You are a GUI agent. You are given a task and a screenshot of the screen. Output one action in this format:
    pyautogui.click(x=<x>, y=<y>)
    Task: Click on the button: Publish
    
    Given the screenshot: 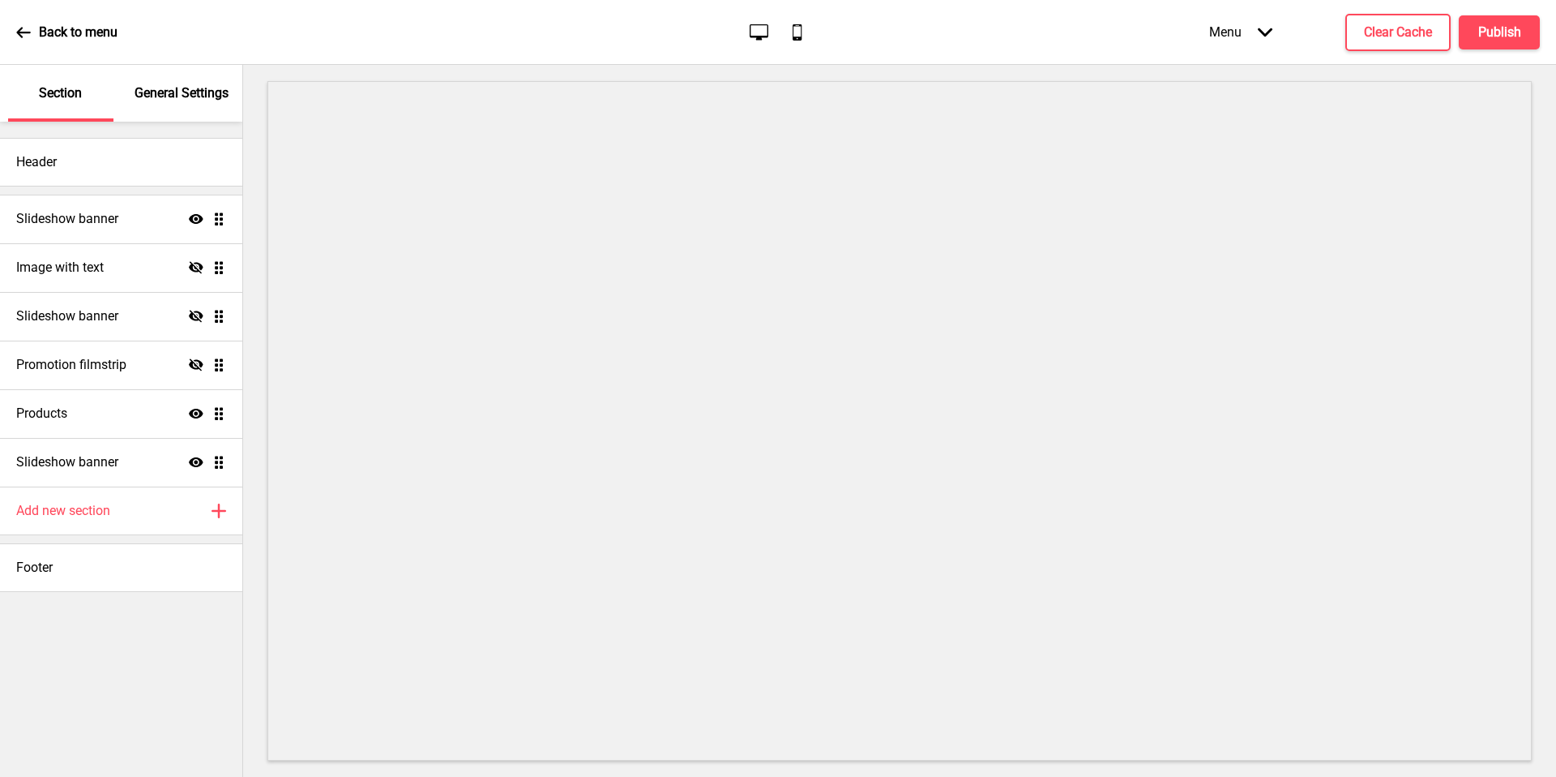 What is the action you would take?
    pyautogui.click(x=1500, y=32)
    